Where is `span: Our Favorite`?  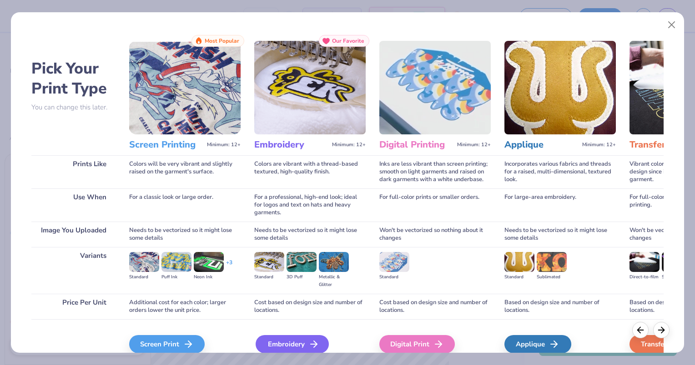 span: Our Favorite is located at coordinates (348, 41).